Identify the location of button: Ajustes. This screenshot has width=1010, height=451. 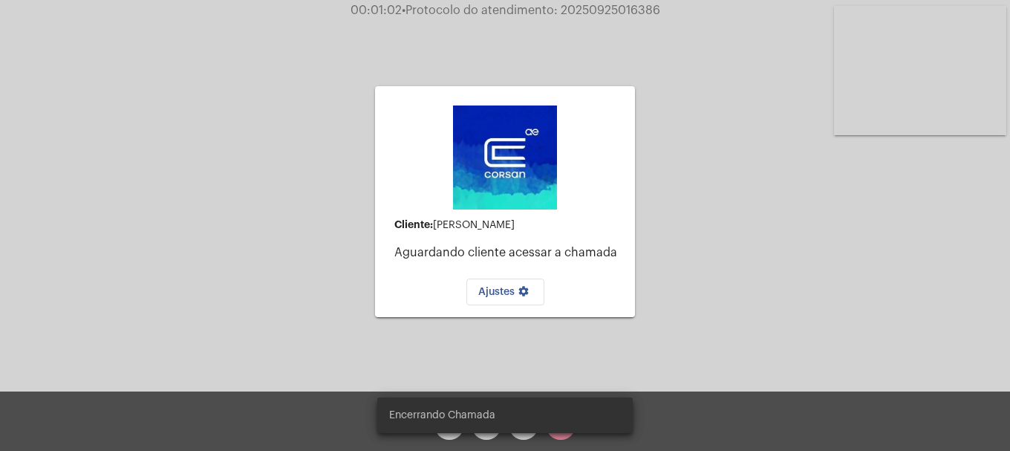
(505, 292).